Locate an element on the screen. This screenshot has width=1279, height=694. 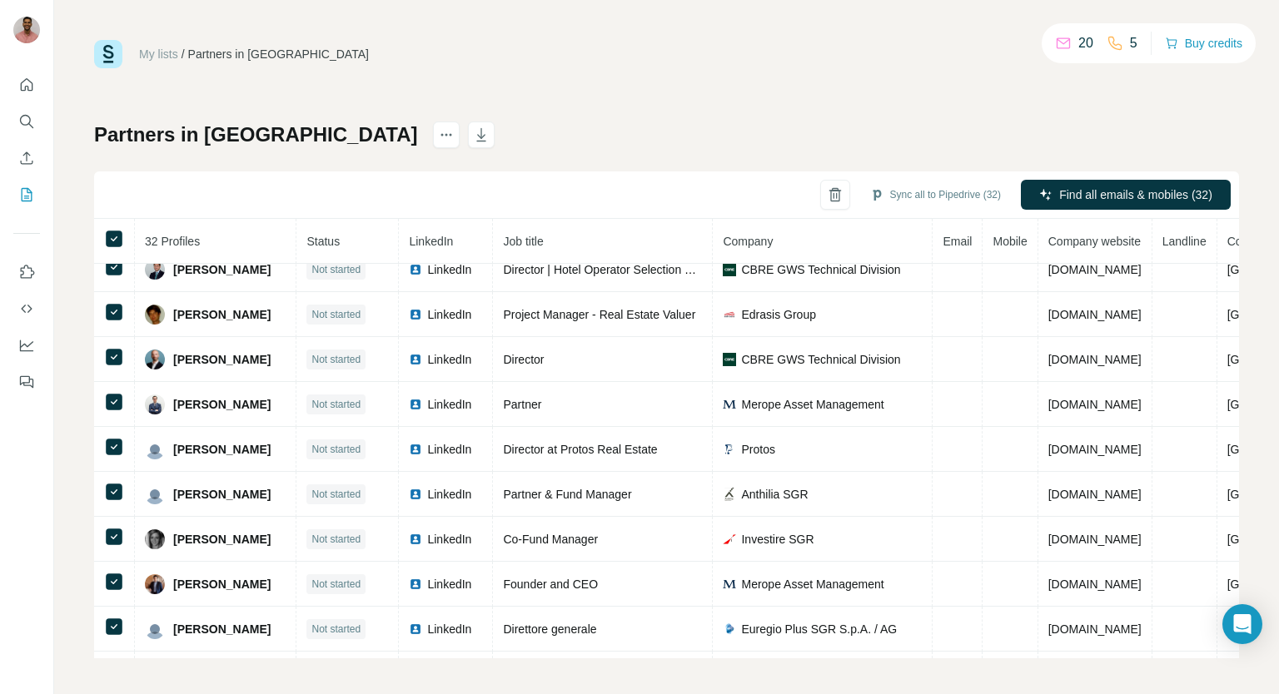
button: Find all emails & mobiles (32) is located at coordinates (1126, 195).